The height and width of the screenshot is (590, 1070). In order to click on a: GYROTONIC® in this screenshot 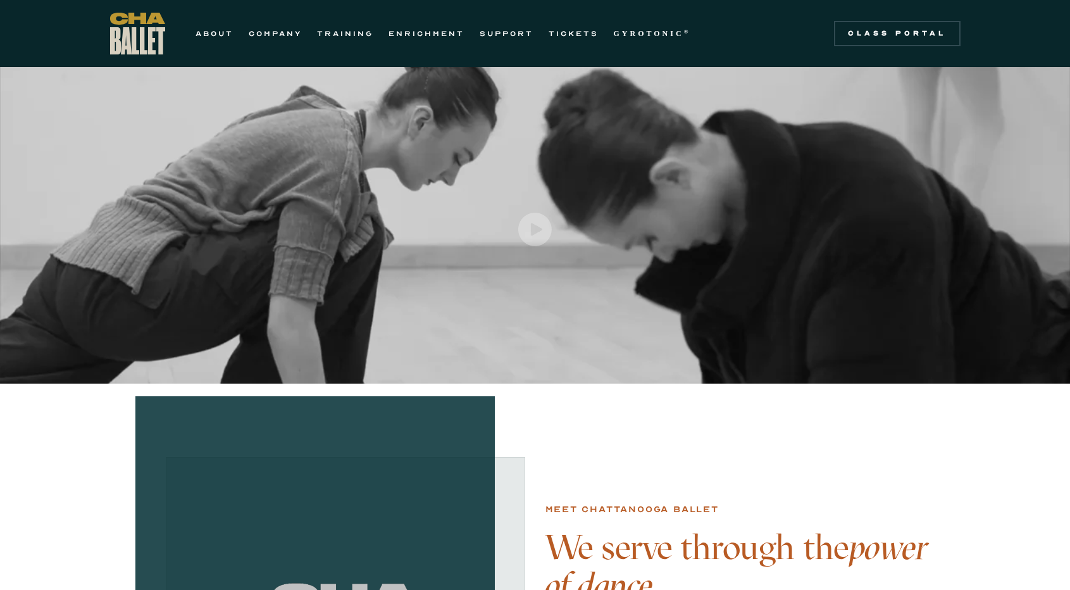, I will do `click(653, 34)`.